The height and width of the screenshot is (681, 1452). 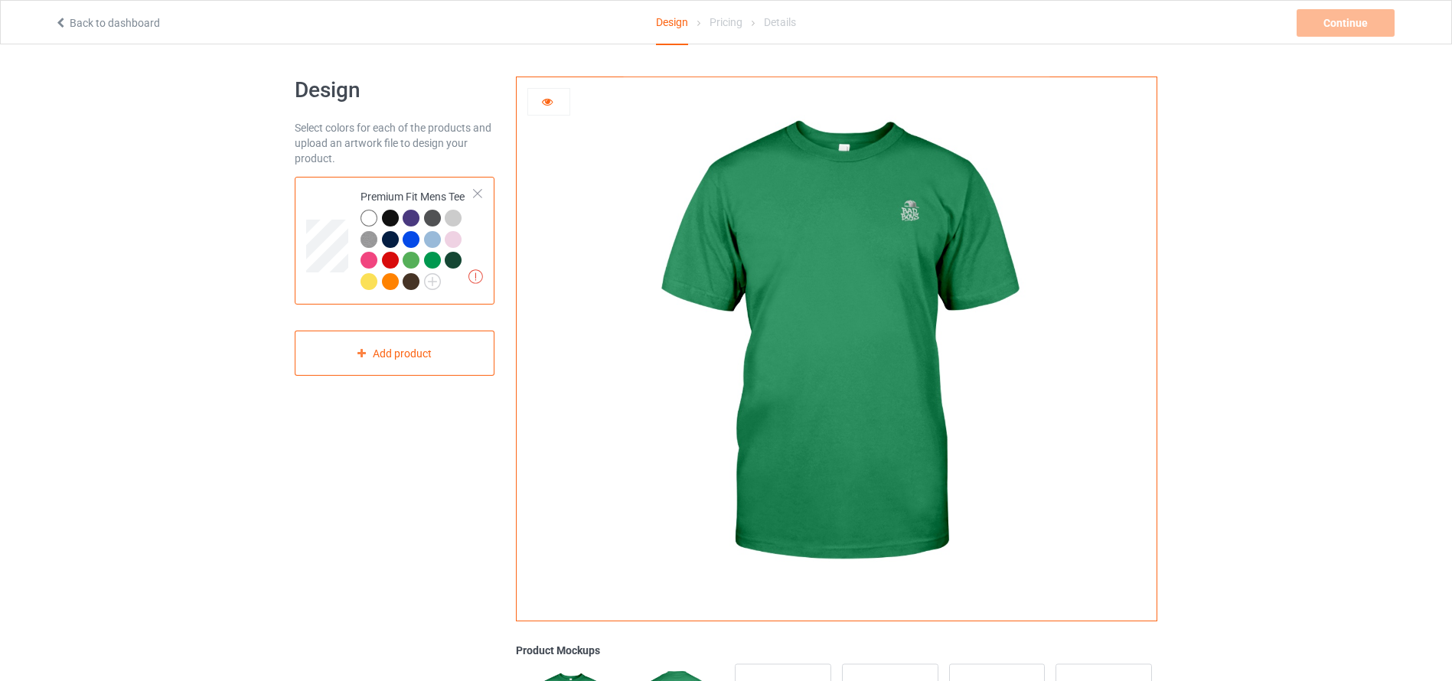 What do you see at coordinates (837, 651) in the screenshot?
I see `div: Product Mockups` at bounding box center [837, 651].